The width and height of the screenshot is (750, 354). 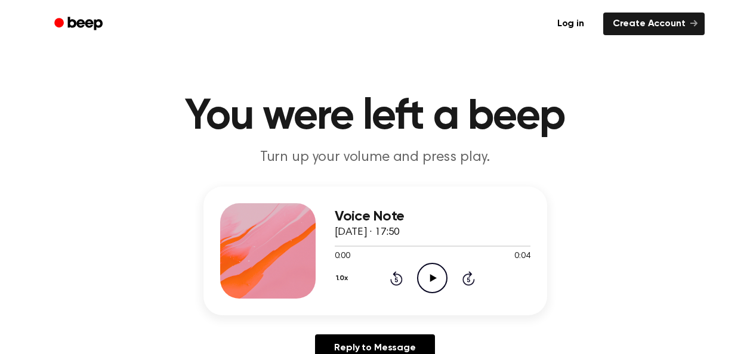 What do you see at coordinates (344, 279) in the screenshot?
I see `button: 1.0x` at bounding box center [344, 279].